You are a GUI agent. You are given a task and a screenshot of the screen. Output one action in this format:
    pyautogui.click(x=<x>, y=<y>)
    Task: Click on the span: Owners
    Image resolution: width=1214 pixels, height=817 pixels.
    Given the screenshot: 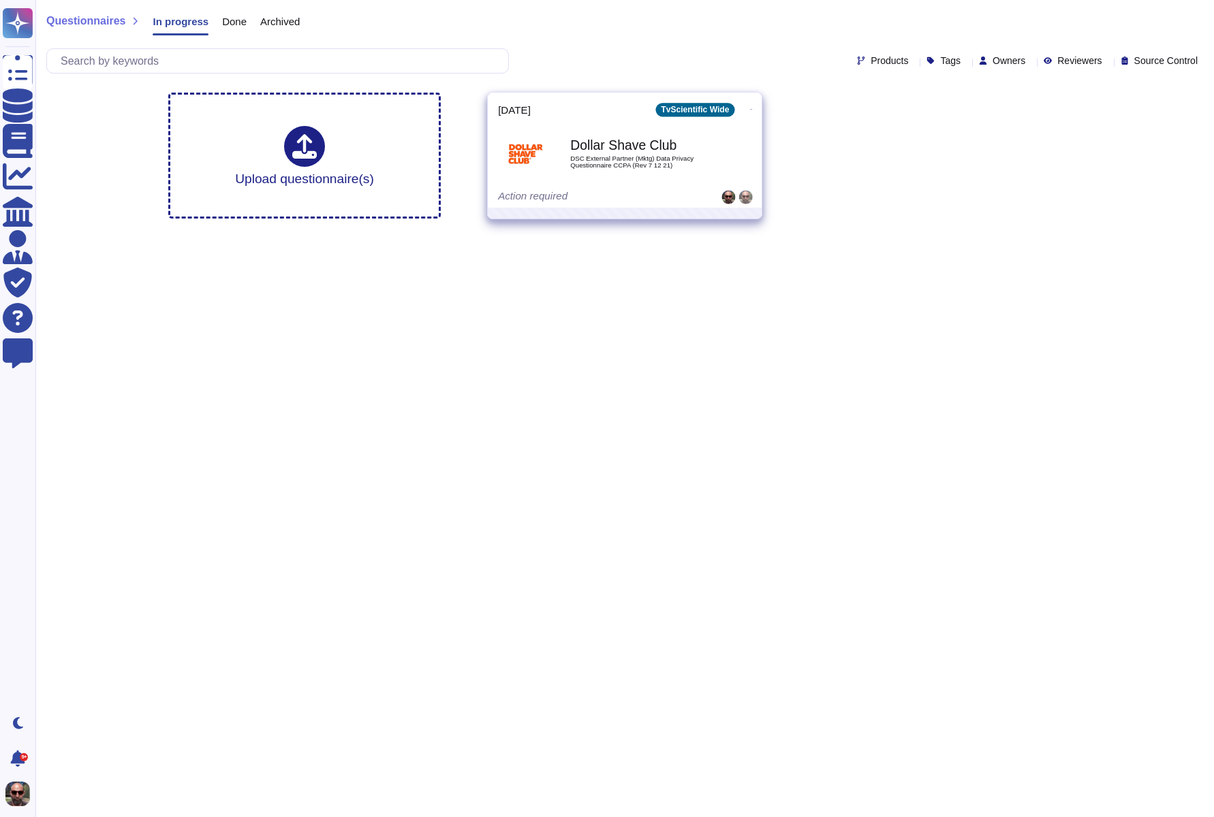 What is the action you would take?
    pyautogui.click(x=1009, y=61)
    